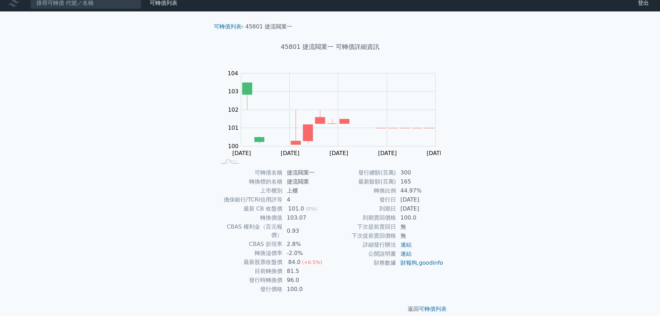 The image size is (660, 316). Describe the element at coordinates (306, 191) in the screenshot. I see `td: 上櫃` at that location.